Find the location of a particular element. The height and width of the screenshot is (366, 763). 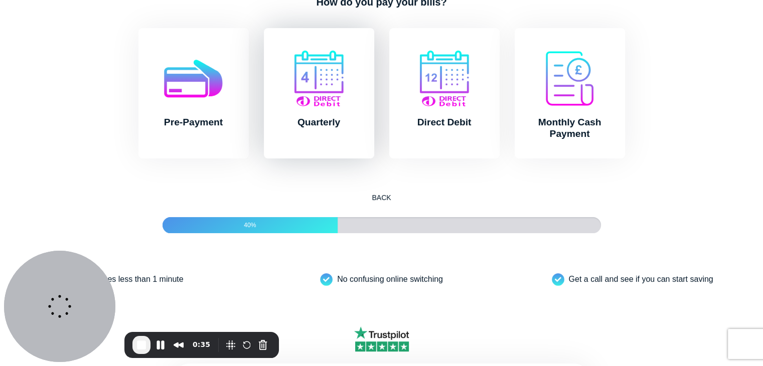

img: Trustpilot is located at coordinates (381, 339).